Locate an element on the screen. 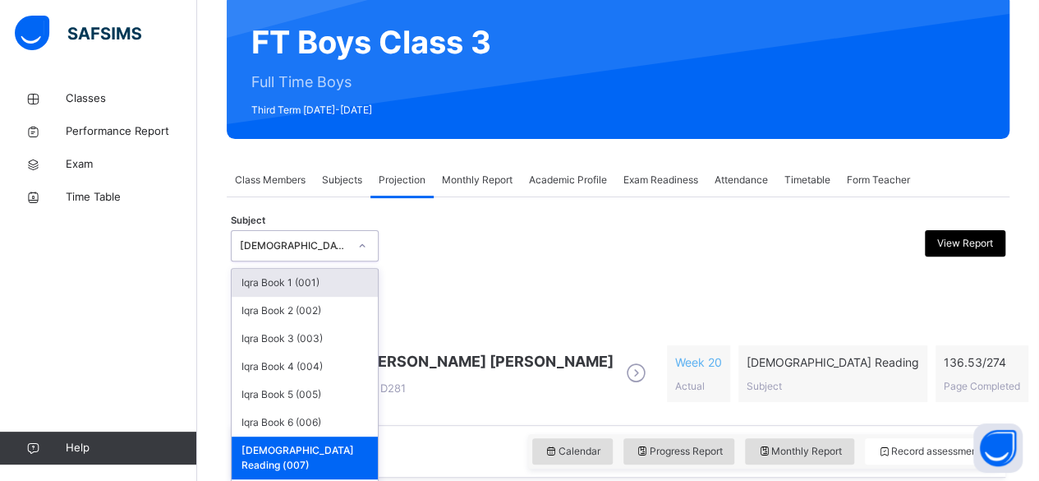 The height and width of the screenshot is (481, 1039). span: Actual is located at coordinates (690, 385).